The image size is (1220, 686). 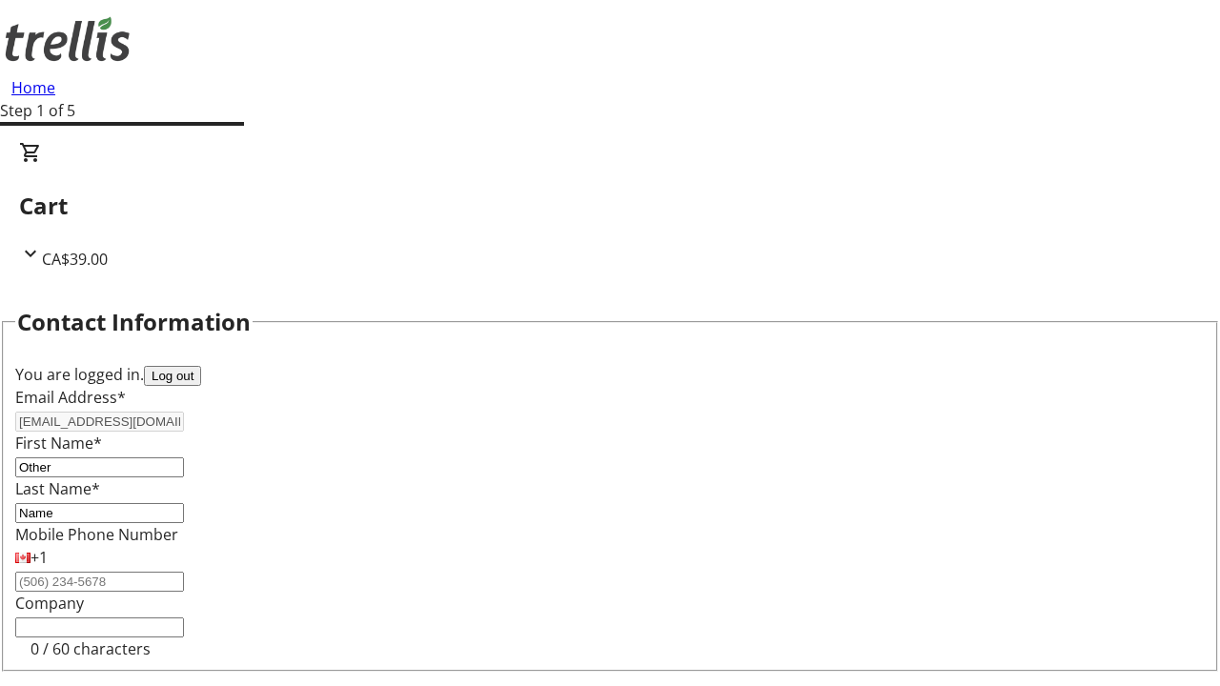 What do you see at coordinates (74, 259) in the screenshot?
I see `span: CA$39.00` at bounding box center [74, 259].